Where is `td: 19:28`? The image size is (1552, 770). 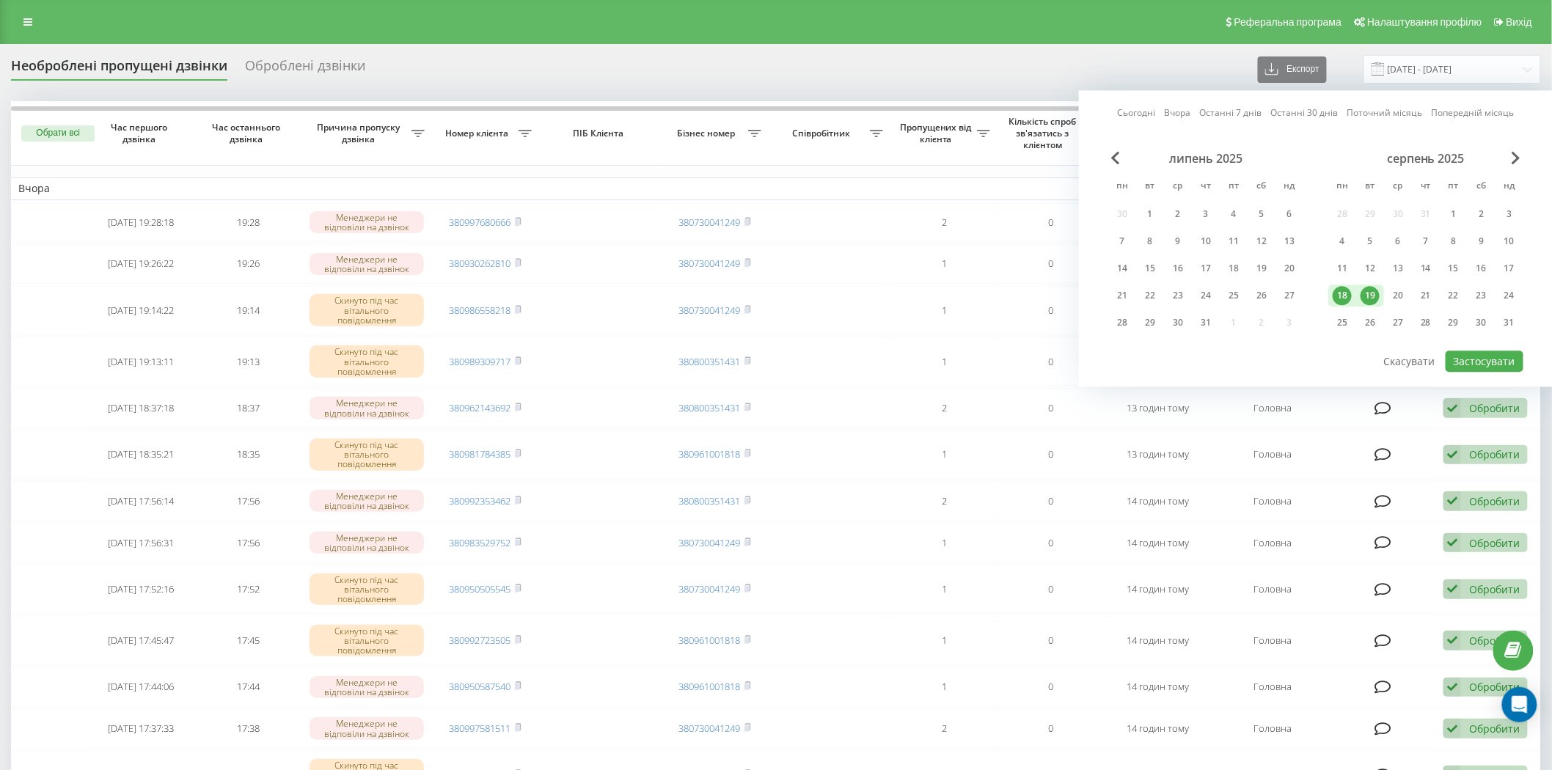
td: 19:28 is located at coordinates (248, 222).